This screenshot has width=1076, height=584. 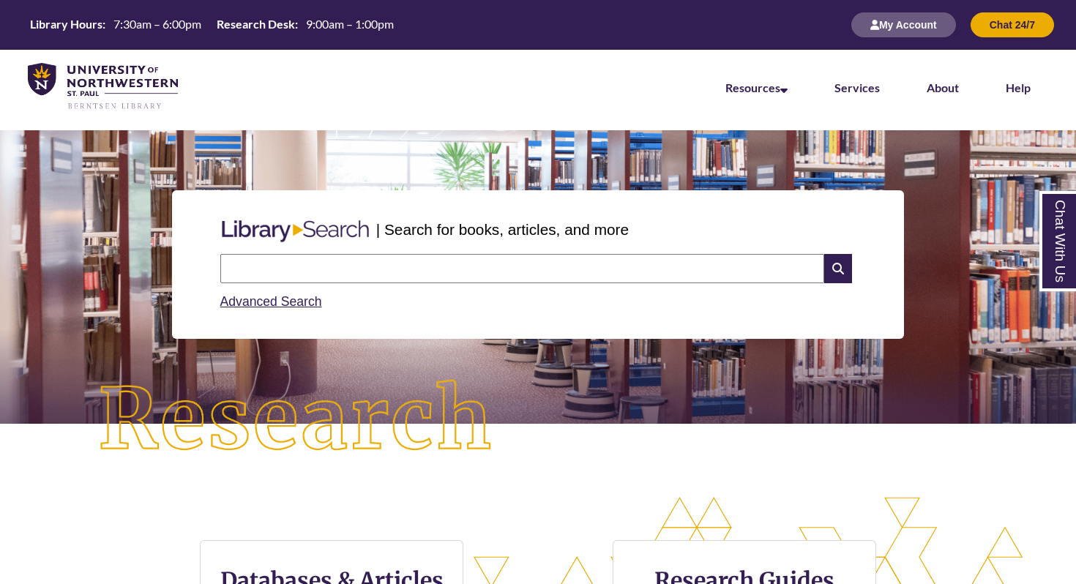 I want to click on img: Libary Search, so click(x=295, y=231).